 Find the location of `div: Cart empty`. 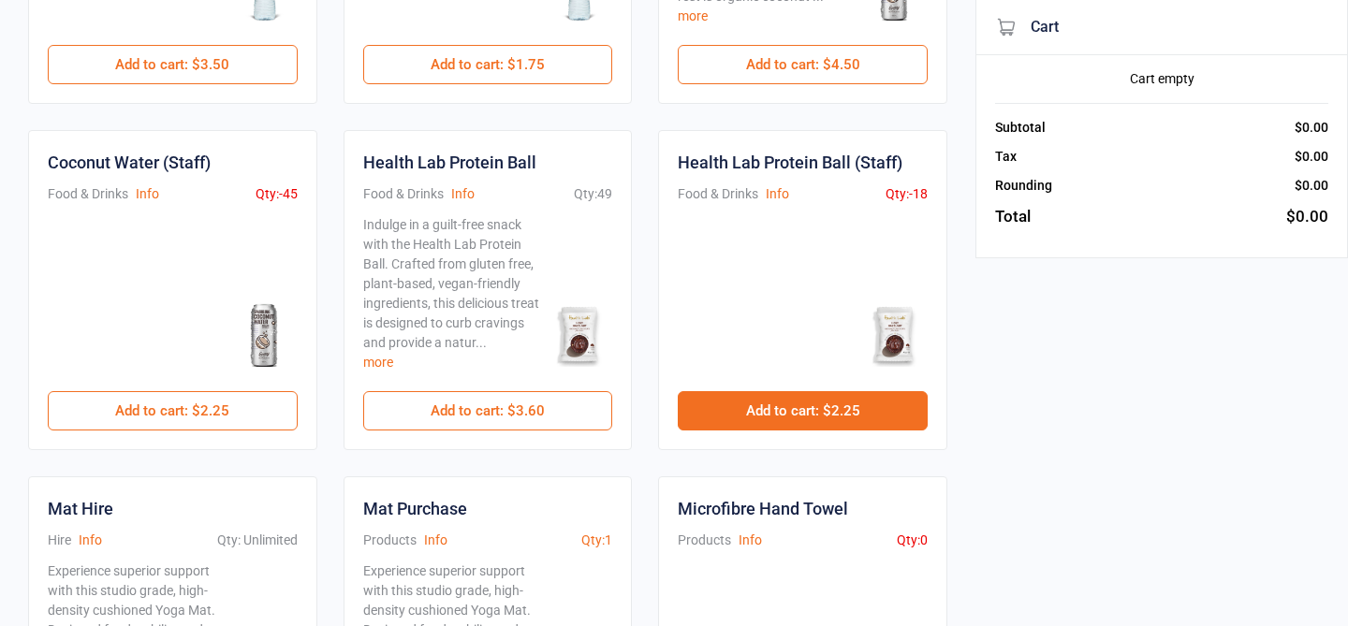

div: Cart empty is located at coordinates (1162, 79).